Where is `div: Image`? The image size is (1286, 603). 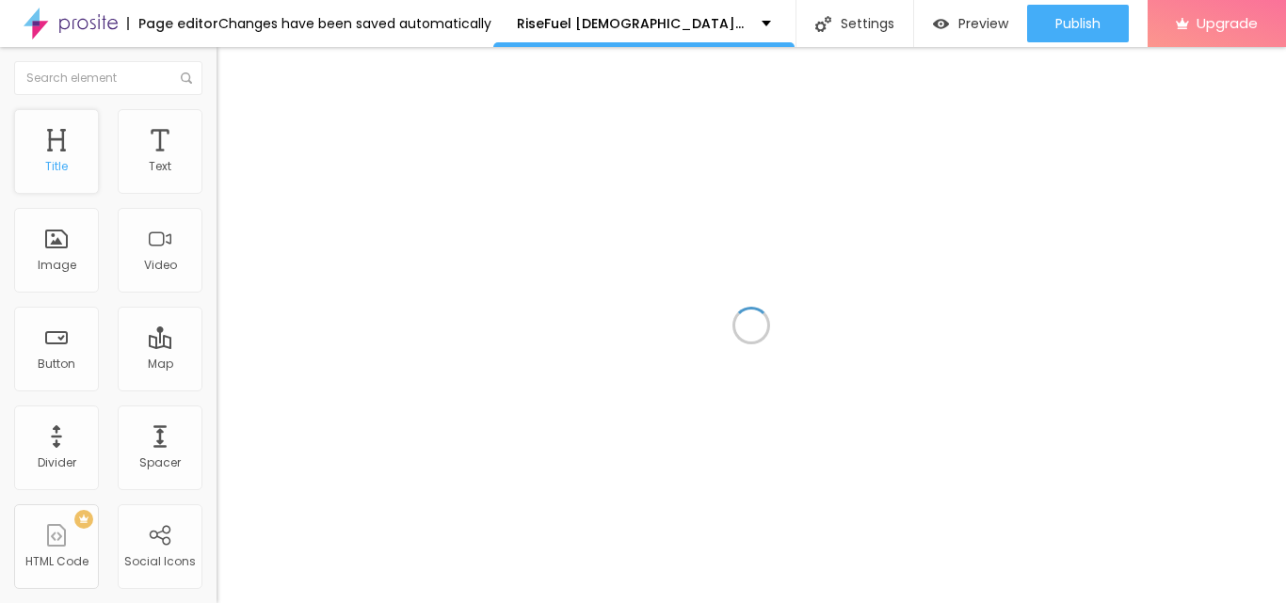
div: Image is located at coordinates (56, 265).